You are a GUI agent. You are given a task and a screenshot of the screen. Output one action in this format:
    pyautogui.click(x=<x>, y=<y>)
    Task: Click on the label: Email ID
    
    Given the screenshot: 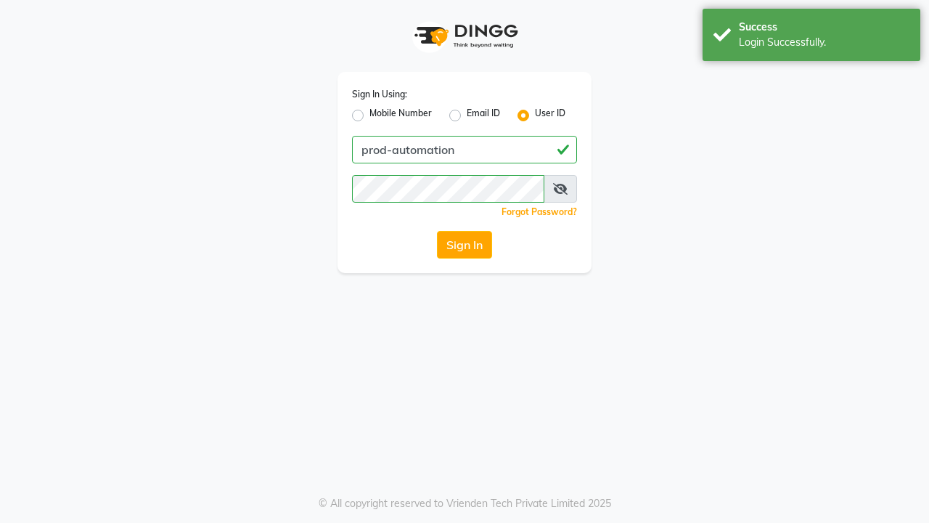 What is the action you would take?
    pyautogui.click(x=483, y=115)
    